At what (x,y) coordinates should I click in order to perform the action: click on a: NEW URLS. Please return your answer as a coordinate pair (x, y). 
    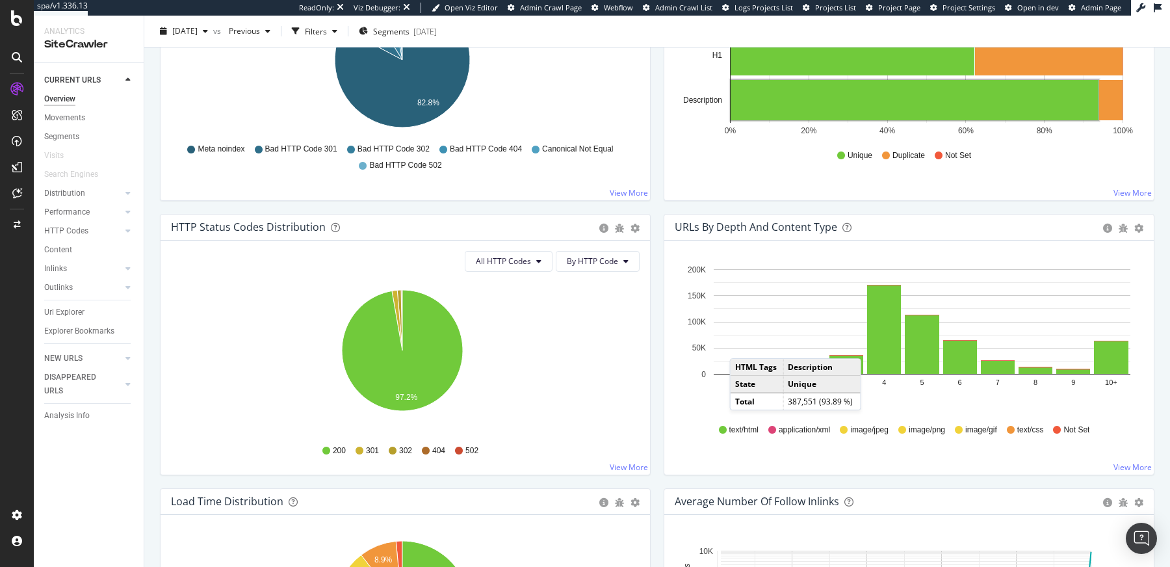
    Looking at the image, I should click on (83, 358).